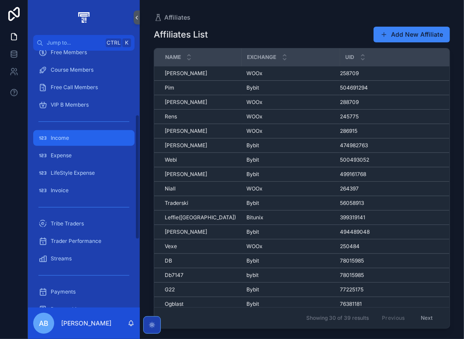 The height and width of the screenshot is (339, 464). Describe the element at coordinates (290, 218) in the screenshot. I see `a: Bitunix` at that location.